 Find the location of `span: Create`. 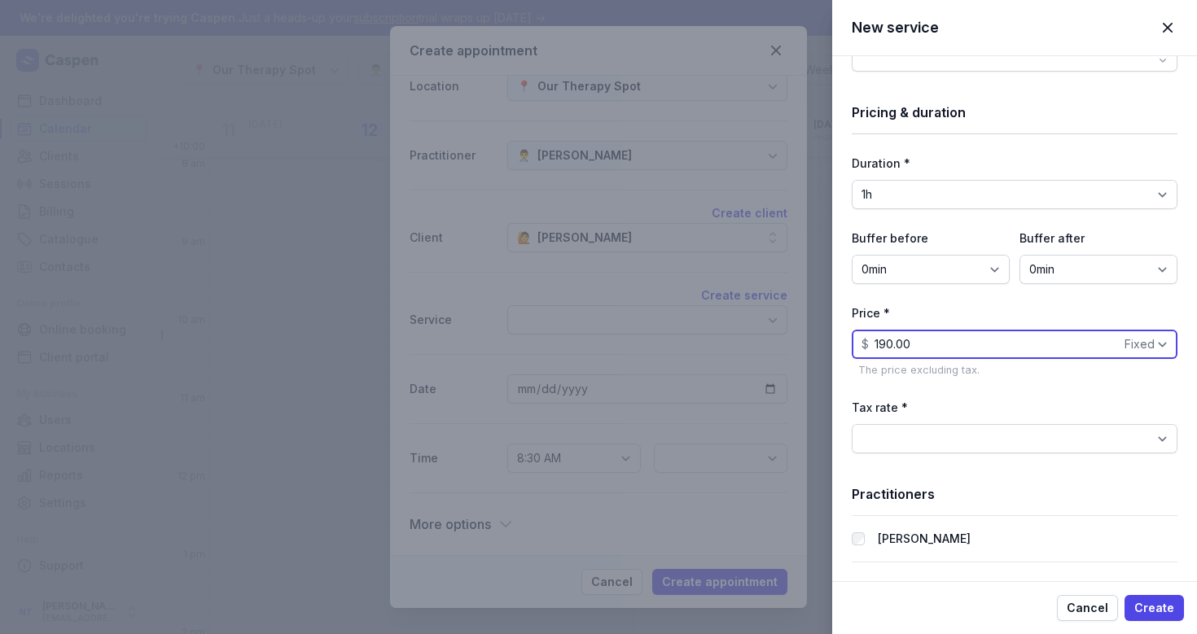

span: Create is located at coordinates (1154, 608).